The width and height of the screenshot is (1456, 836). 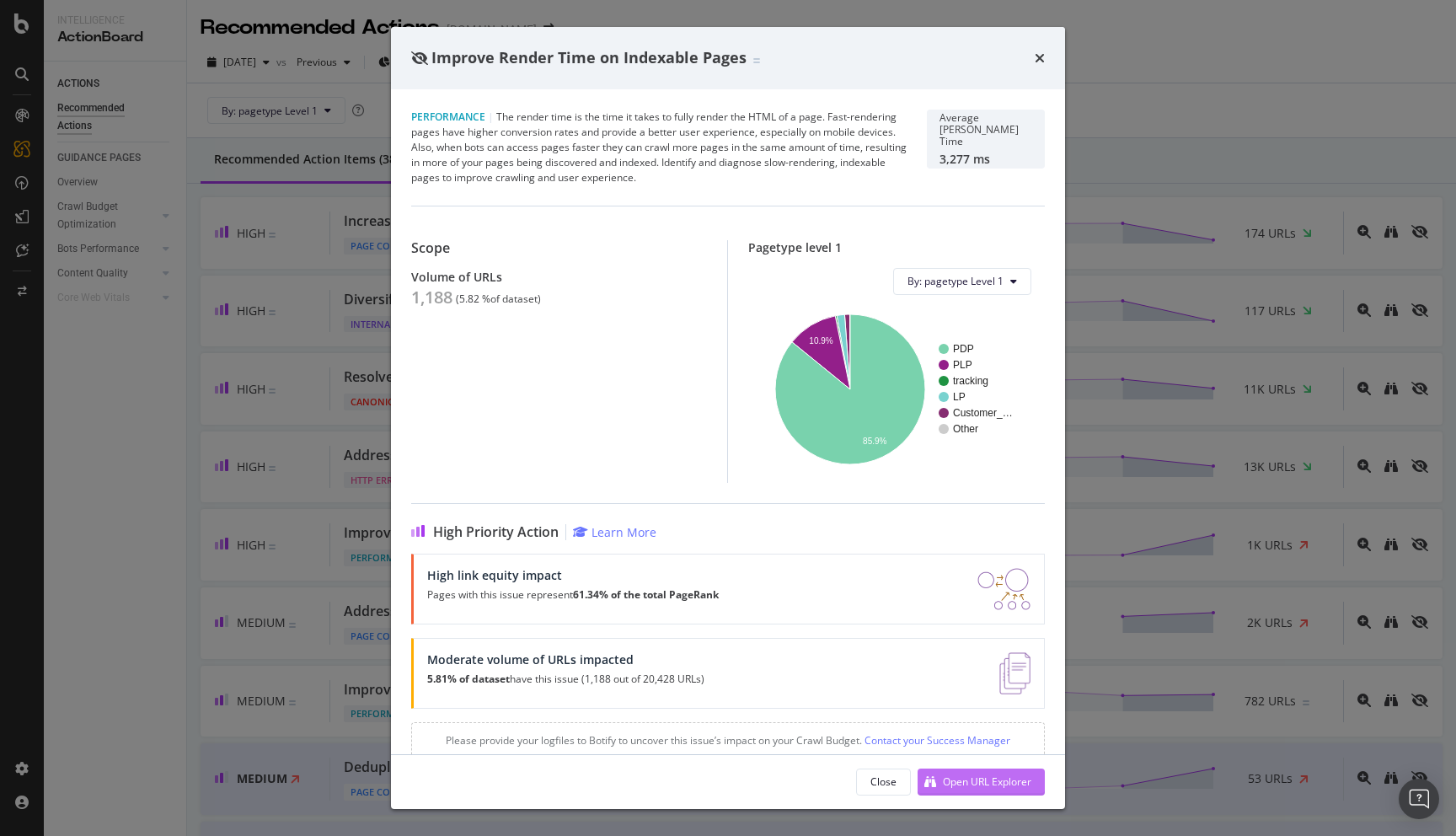 What do you see at coordinates (757, 61) in the screenshot?
I see `img: Equal` at bounding box center [757, 61].